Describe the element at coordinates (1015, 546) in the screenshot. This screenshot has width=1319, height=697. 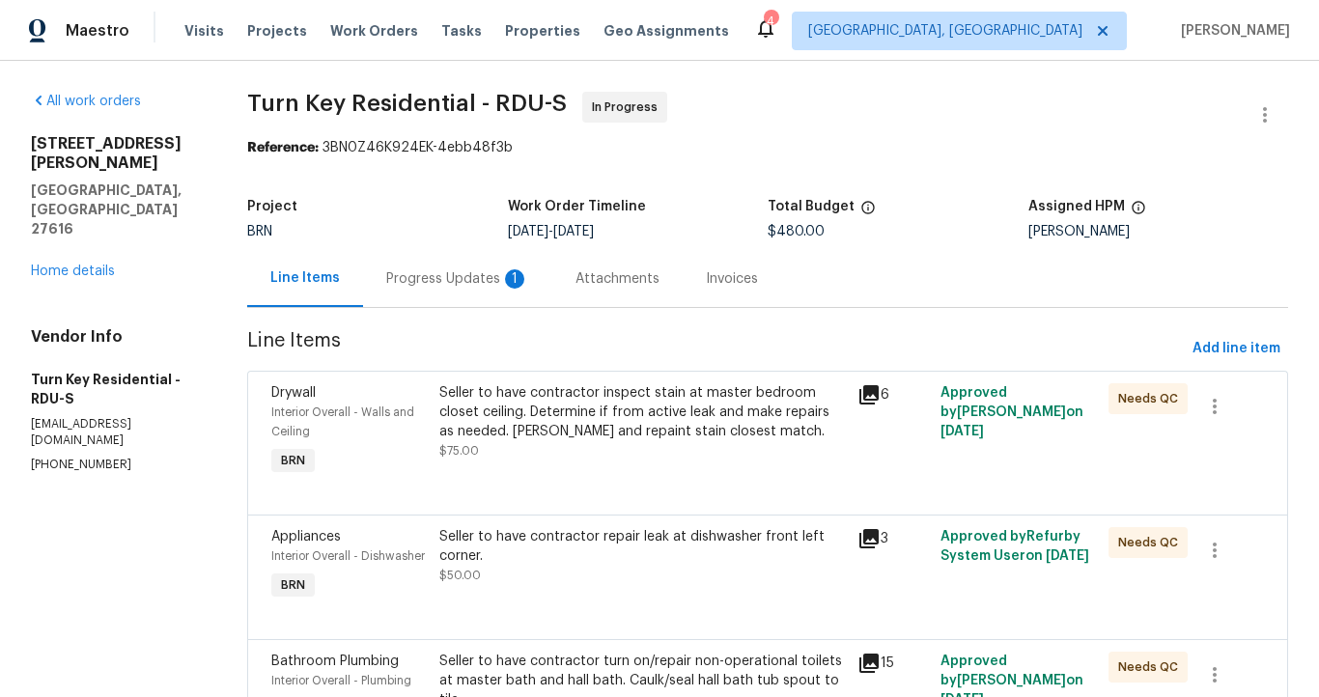
I see `span: Approved by Refurby System User on` at that location.